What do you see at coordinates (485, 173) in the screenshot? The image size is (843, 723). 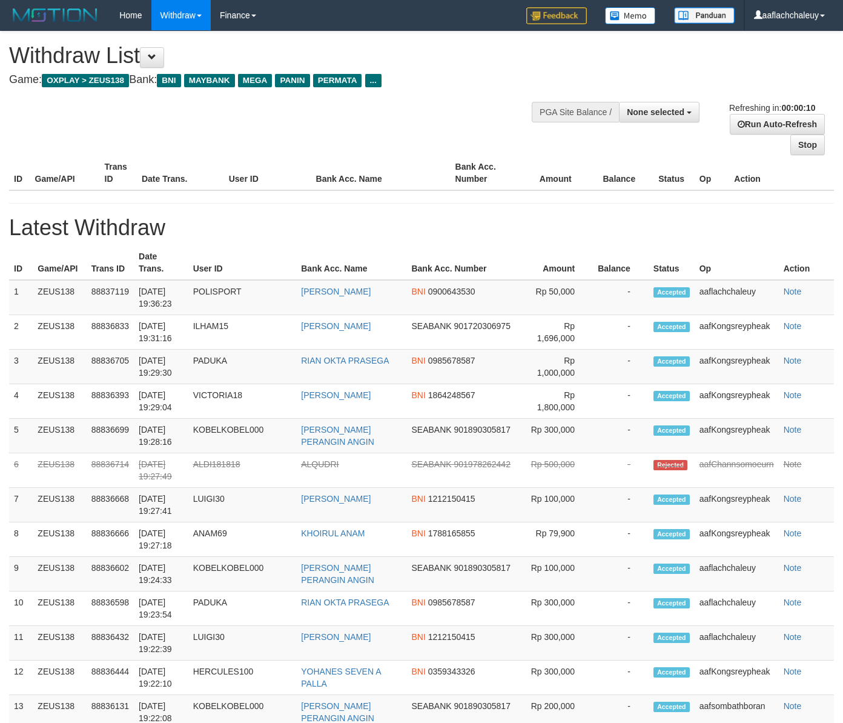 I see `th: Bank Acc. Number` at bounding box center [485, 173].